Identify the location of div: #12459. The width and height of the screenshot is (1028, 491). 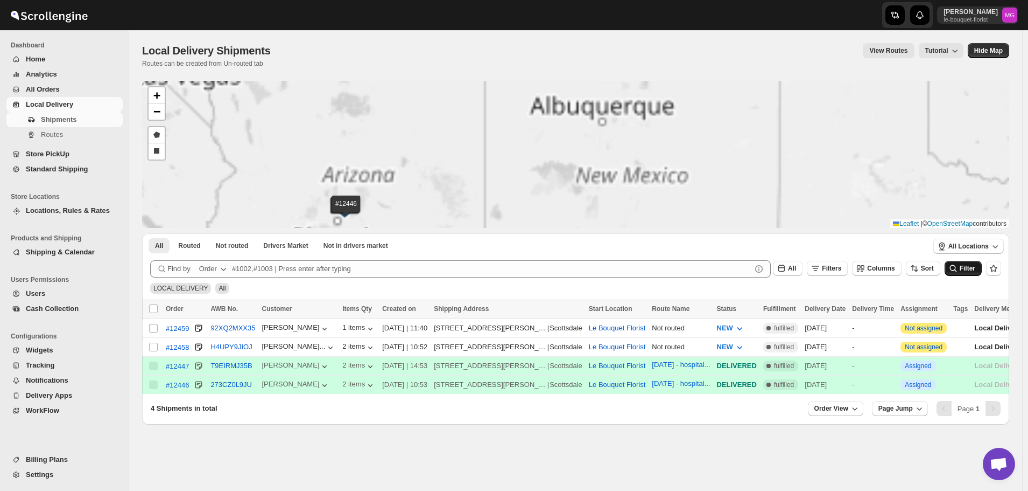
(177, 328).